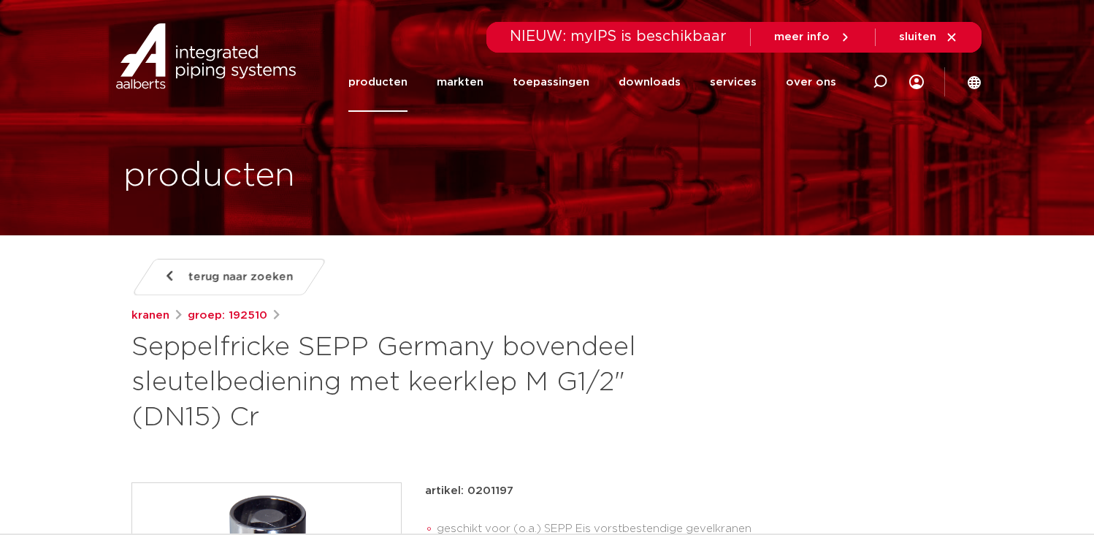 This screenshot has height=535, width=1094. What do you see at coordinates (460, 82) in the screenshot?
I see `a: markten` at bounding box center [460, 82].